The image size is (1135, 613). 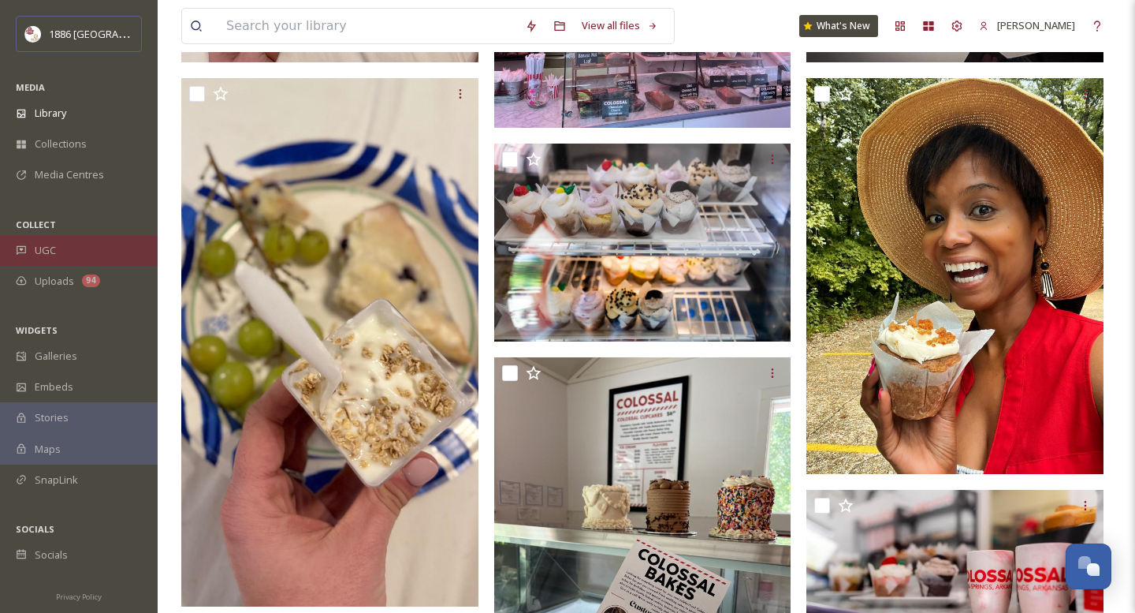 What do you see at coordinates (33, 34) in the screenshot?
I see `img: logos.png` at bounding box center [33, 34].